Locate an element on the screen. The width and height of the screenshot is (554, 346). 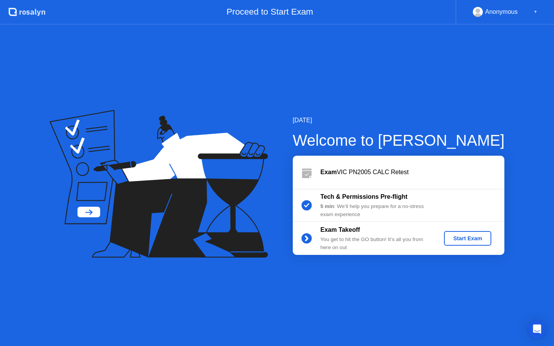
b: 5 min is located at coordinates (327, 206).